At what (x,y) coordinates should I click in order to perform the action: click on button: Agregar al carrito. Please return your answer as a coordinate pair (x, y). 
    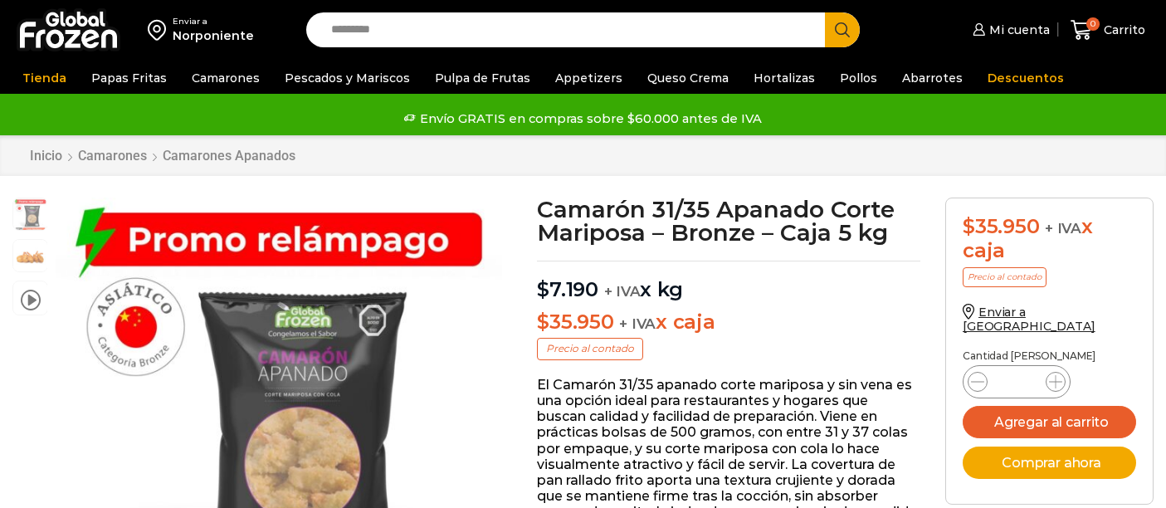
    Looking at the image, I should click on (1049, 422).